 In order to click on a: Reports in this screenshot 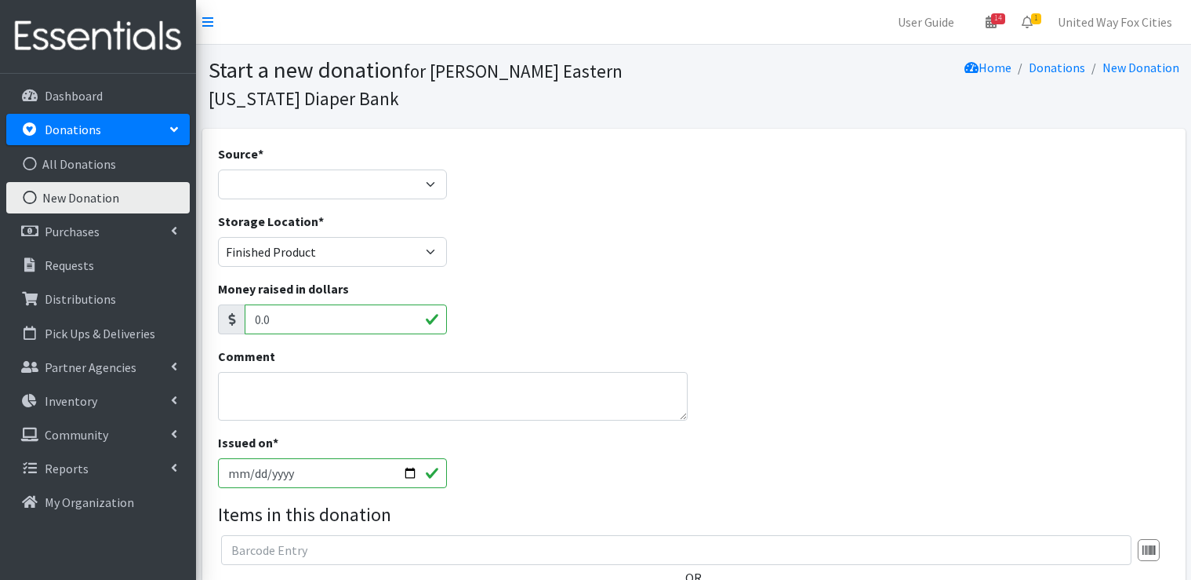, I will do `click(98, 468)`.